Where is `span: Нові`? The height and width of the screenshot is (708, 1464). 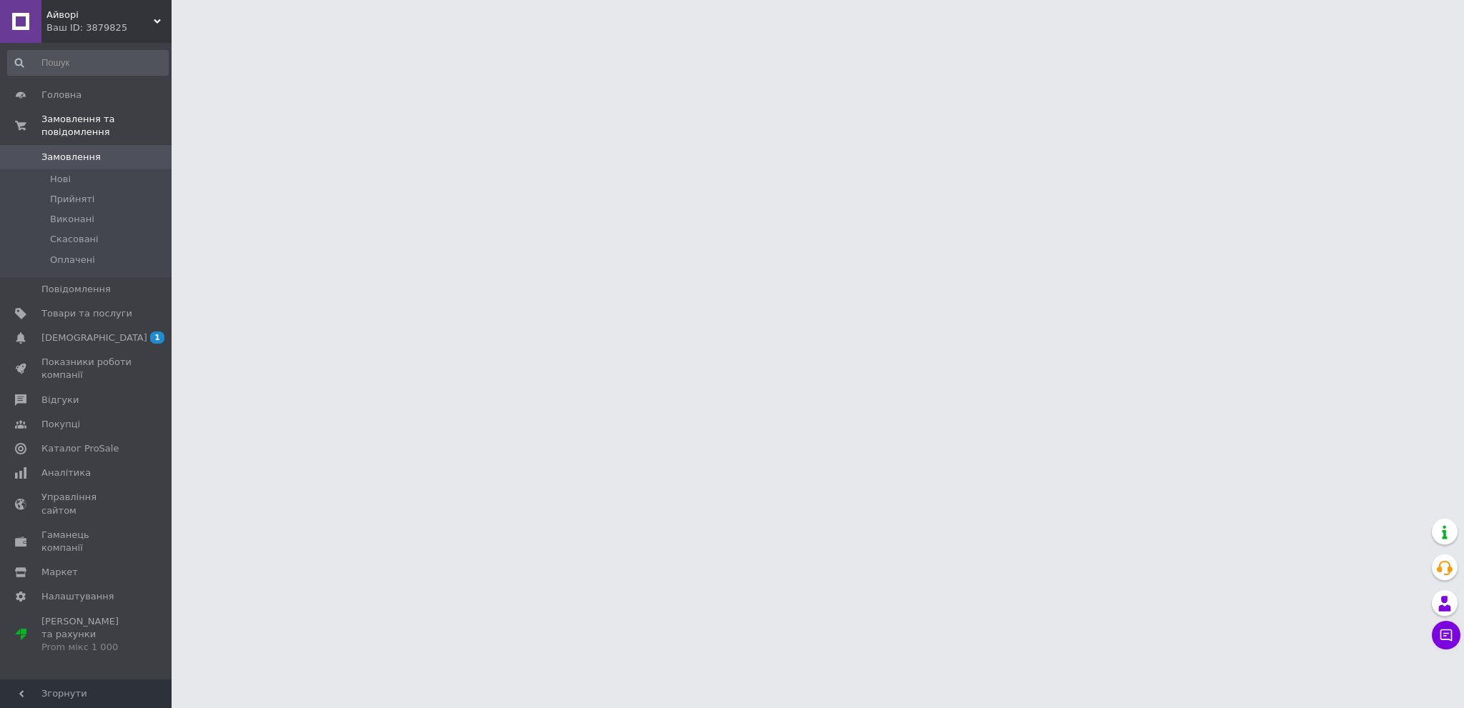 span: Нові is located at coordinates (60, 179).